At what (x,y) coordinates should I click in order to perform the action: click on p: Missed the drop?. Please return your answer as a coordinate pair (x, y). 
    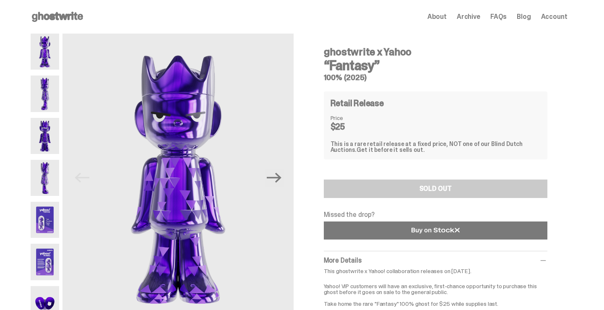
    Looking at the image, I should click on (435, 215).